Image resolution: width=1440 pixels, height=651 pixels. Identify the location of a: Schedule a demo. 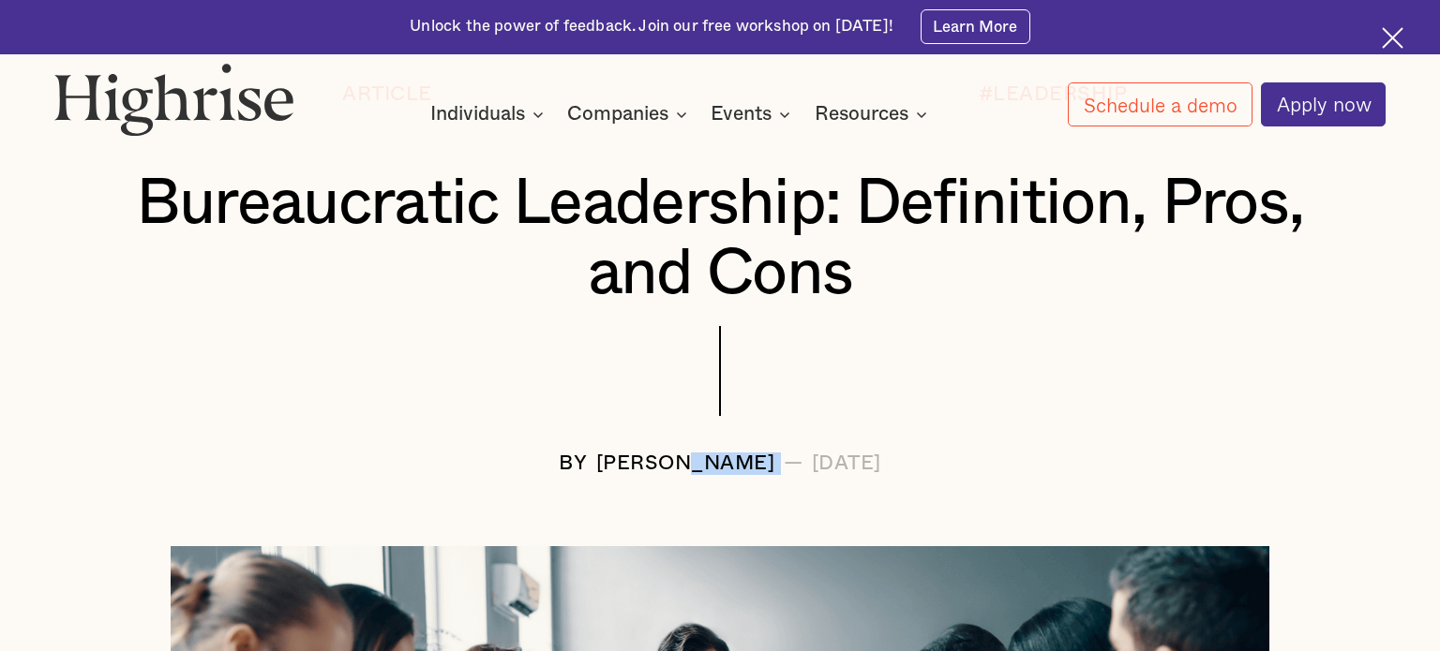
(1159, 104).